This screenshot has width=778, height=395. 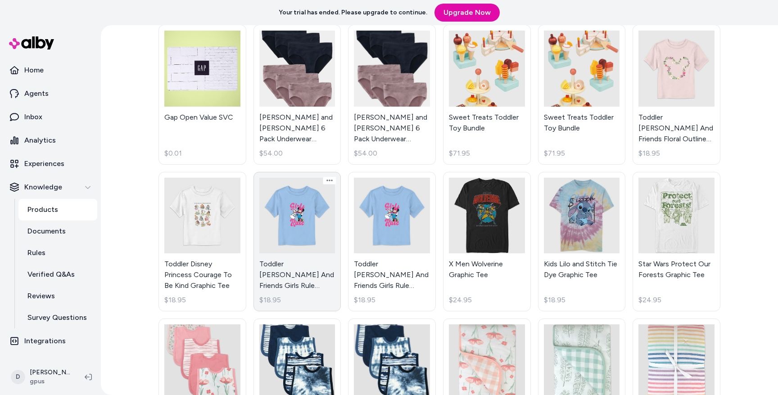 I want to click on a: Survey Questions, so click(x=58, y=318).